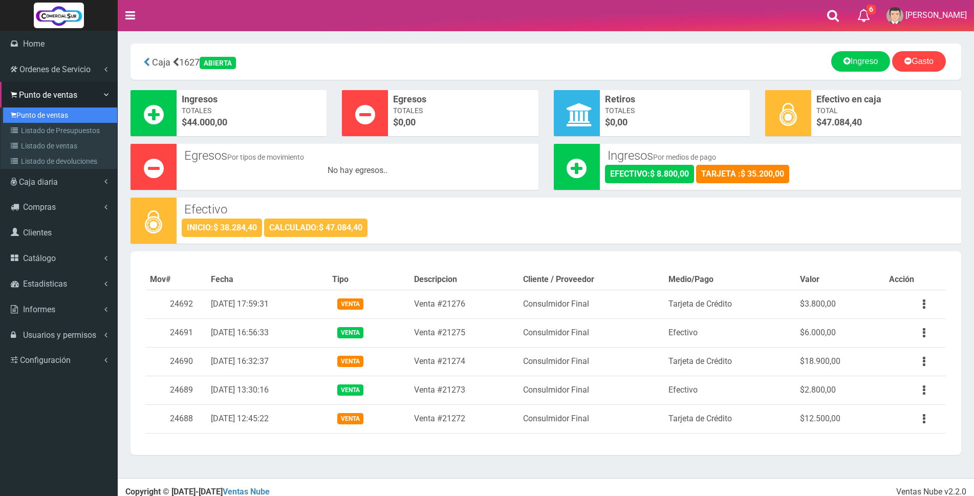  I want to click on th: Cliente / Proveedor, so click(592, 279).